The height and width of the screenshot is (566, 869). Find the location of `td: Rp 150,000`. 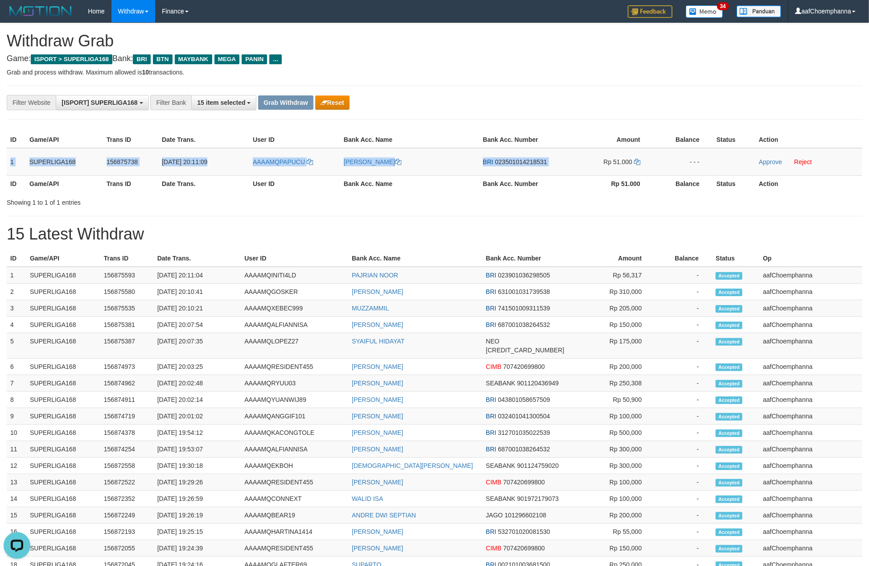

td: Rp 150,000 is located at coordinates (612, 324).